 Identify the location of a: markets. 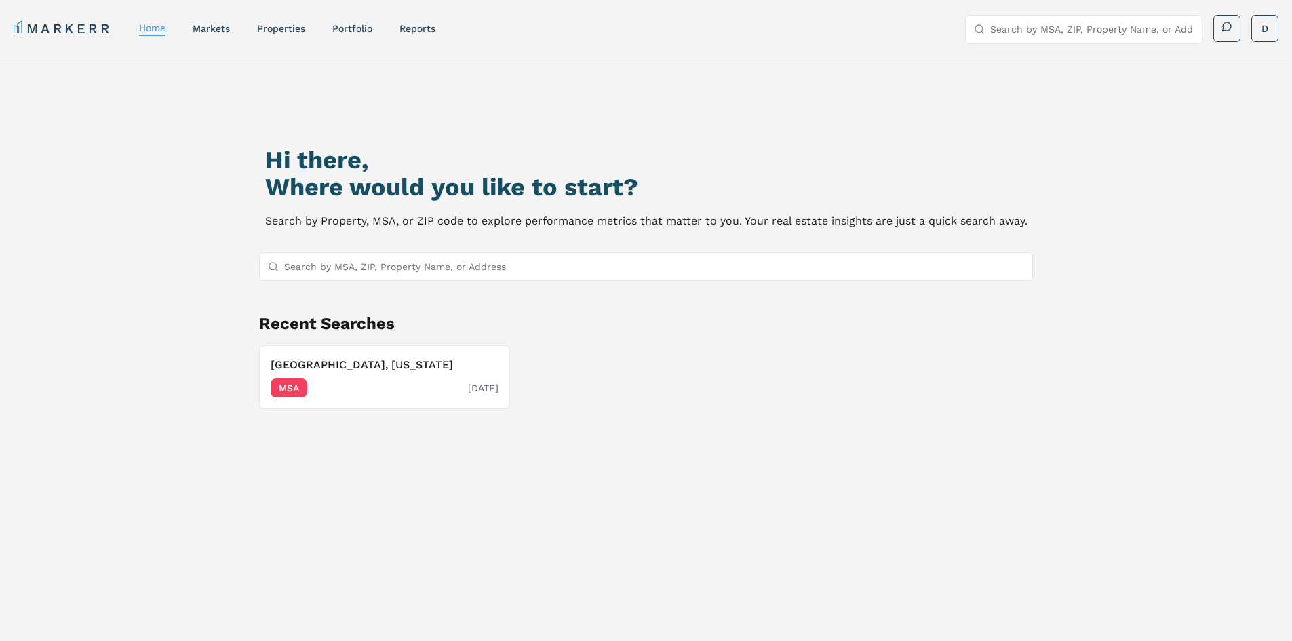
(211, 28).